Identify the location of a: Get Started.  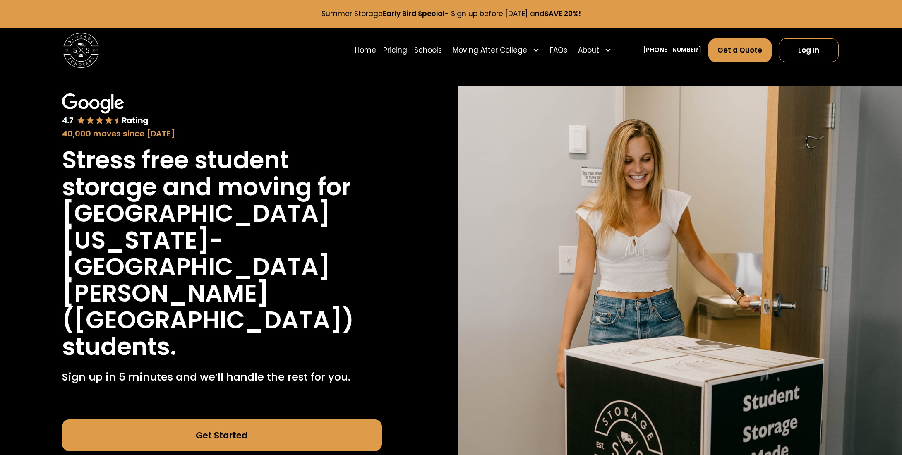
(222, 435).